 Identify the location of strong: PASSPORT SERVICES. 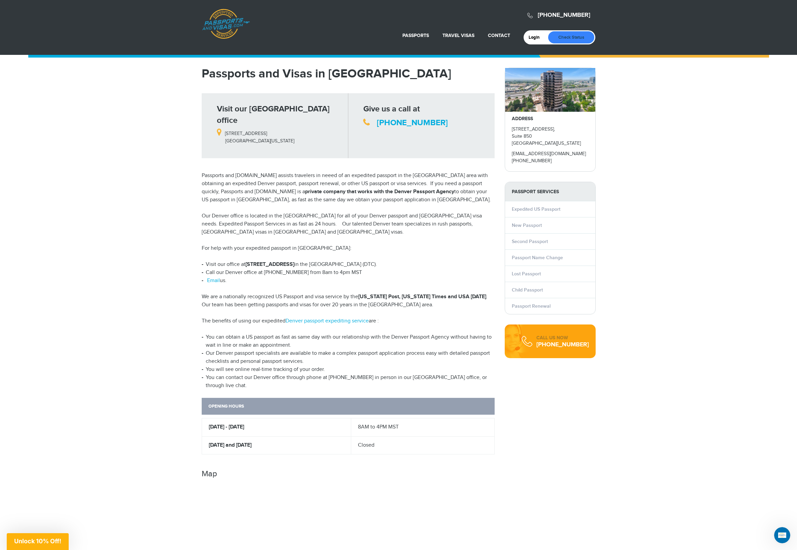
(550, 192).